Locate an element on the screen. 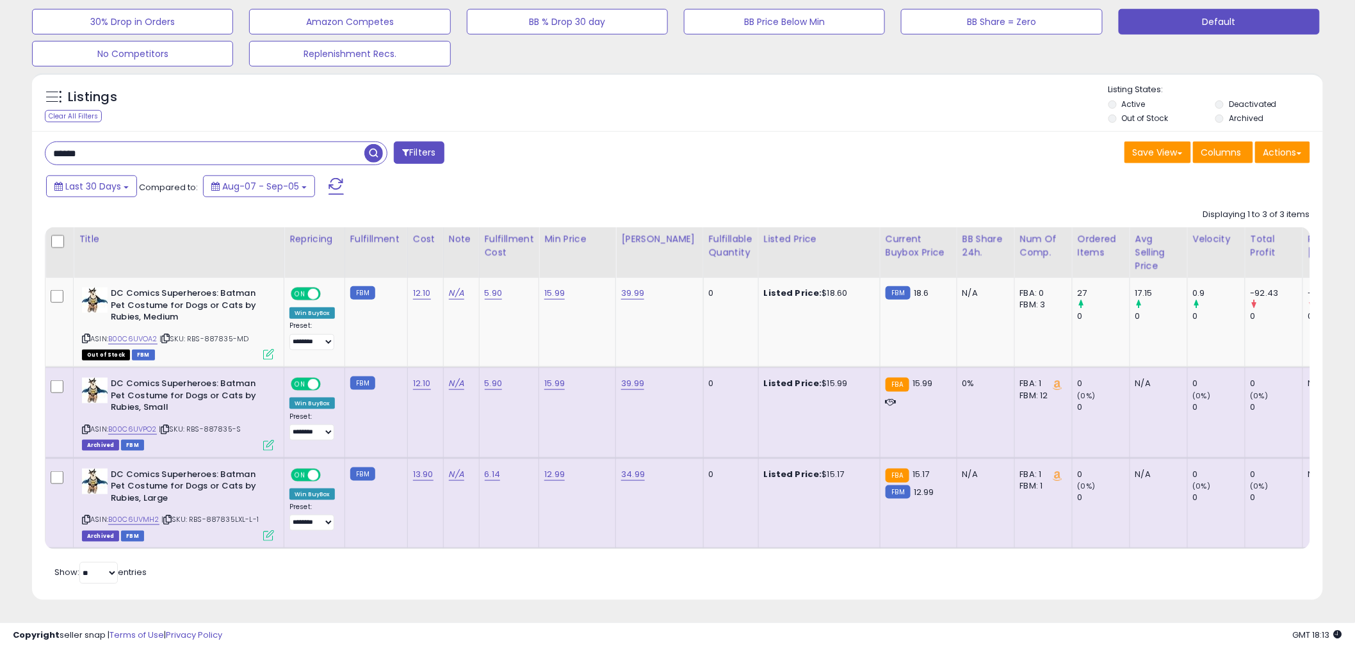 The width and height of the screenshot is (1355, 648). div: Cost is located at coordinates (425, 239).